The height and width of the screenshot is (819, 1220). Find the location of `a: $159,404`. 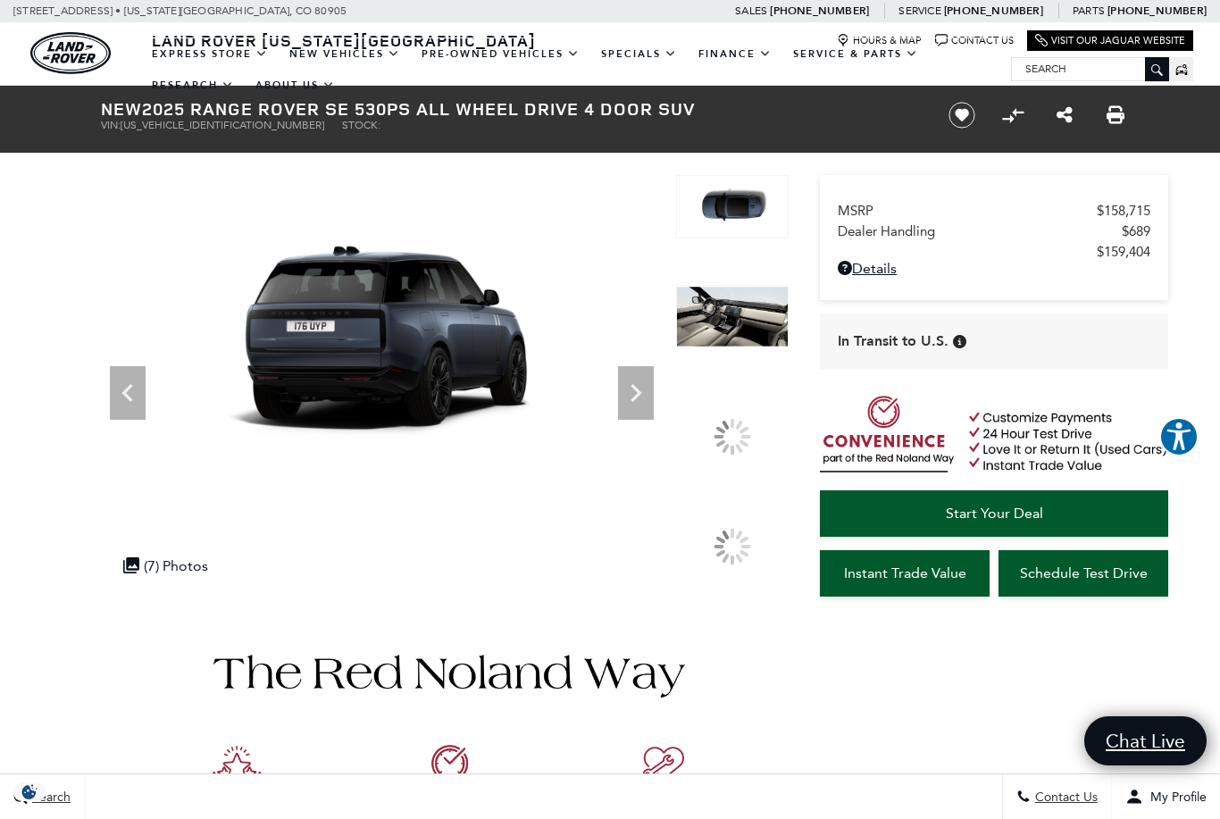

a: $159,404 is located at coordinates (994, 252).